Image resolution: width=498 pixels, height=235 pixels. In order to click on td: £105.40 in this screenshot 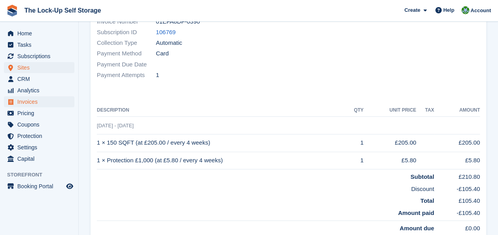, I will do `click(457, 199)`.